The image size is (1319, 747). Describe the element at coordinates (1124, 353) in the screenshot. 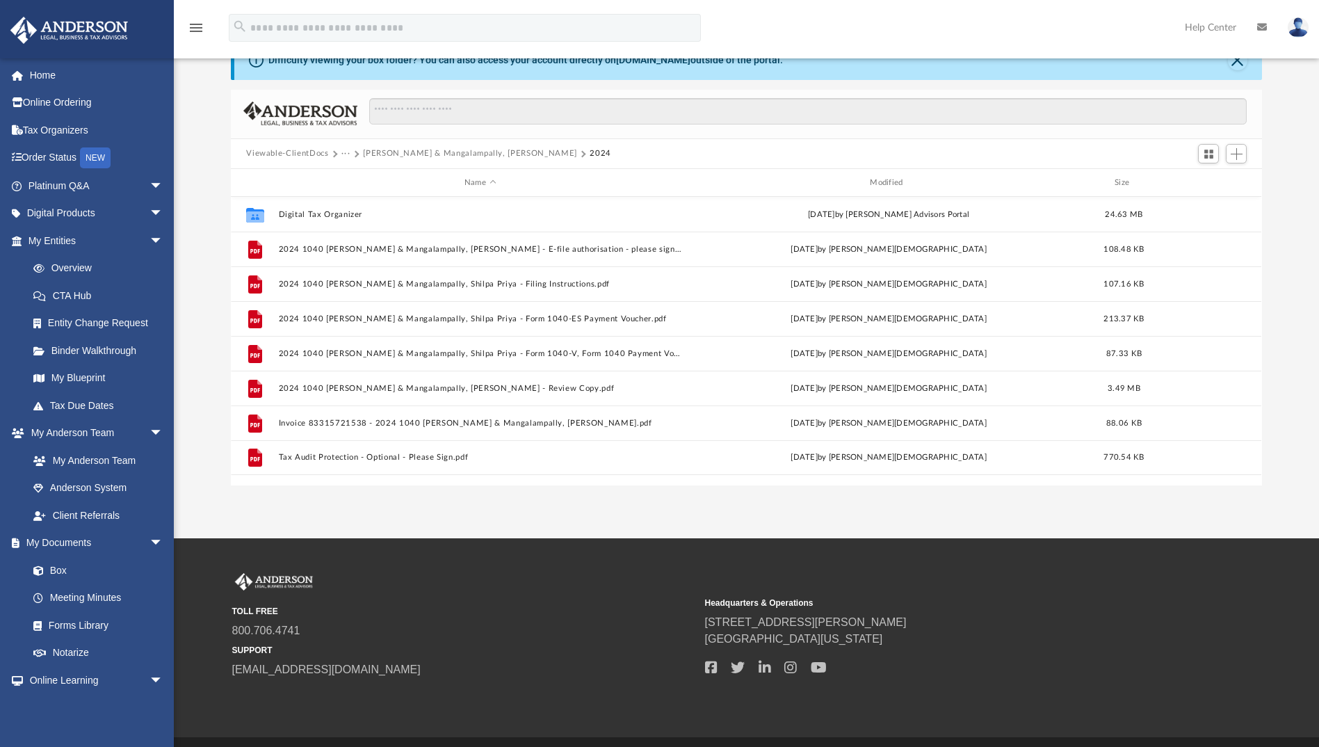

I see `span: 87.33 KB` at that location.